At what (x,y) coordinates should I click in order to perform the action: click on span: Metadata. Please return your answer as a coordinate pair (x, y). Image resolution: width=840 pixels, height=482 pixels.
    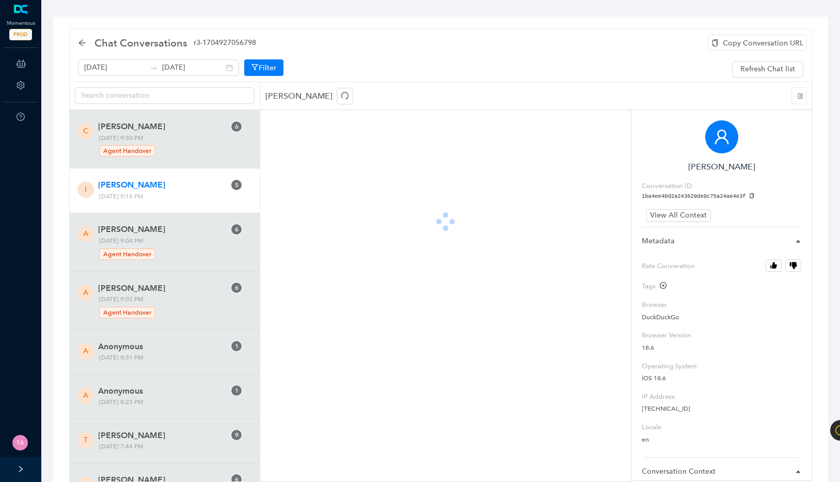
    Looking at the image, I should click on (715, 241).